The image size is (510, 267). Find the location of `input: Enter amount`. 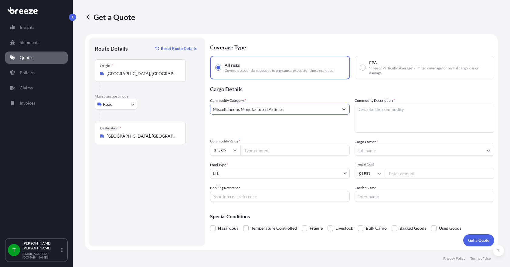

input: Enter amount is located at coordinates (439, 174).